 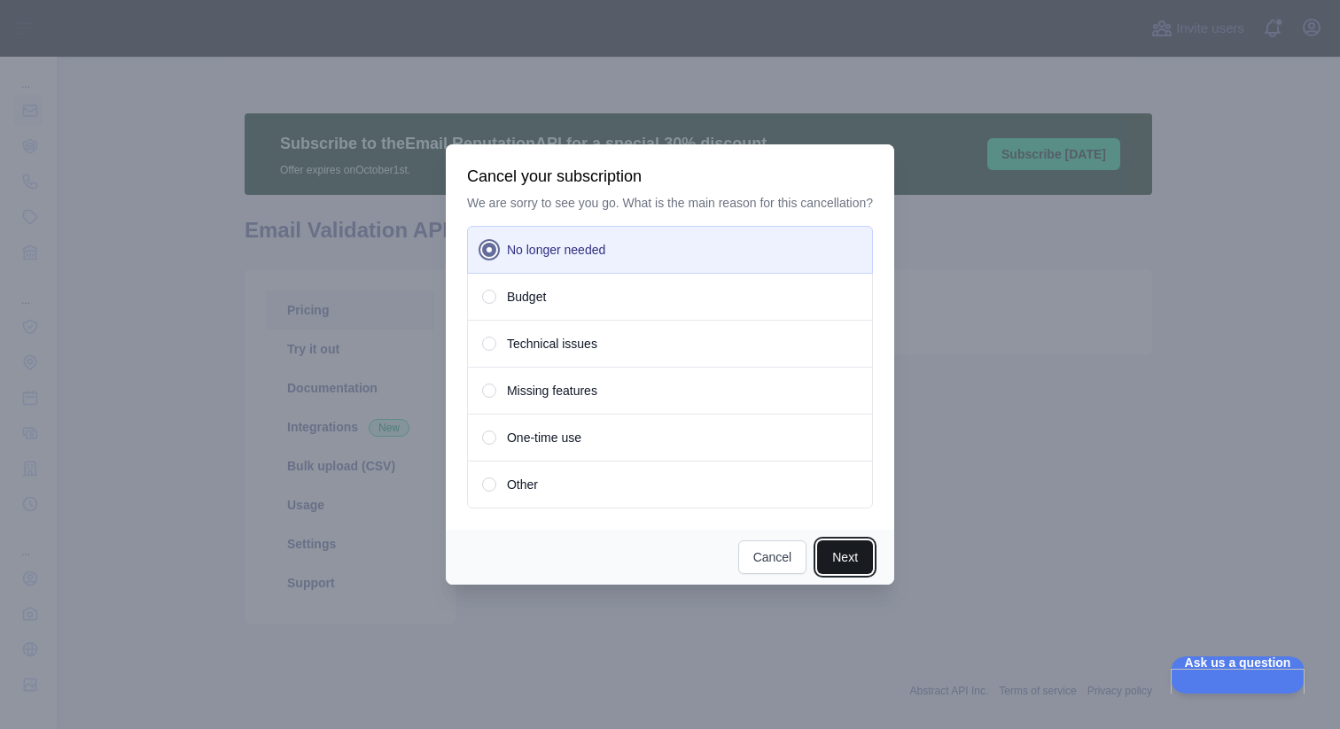 I want to click on span: No longer needed, so click(x=556, y=250).